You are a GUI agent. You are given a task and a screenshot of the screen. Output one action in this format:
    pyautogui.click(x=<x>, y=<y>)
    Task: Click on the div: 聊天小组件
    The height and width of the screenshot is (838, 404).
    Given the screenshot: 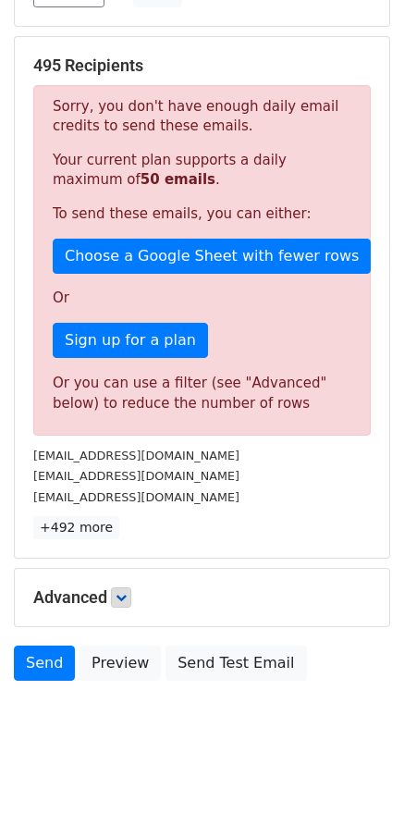 What is the action you would take?
    pyautogui.click(x=358, y=794)
    